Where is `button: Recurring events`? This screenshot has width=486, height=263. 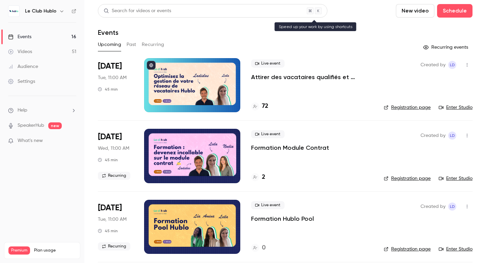
button: Recurring events is located at coordinates (446, 47).